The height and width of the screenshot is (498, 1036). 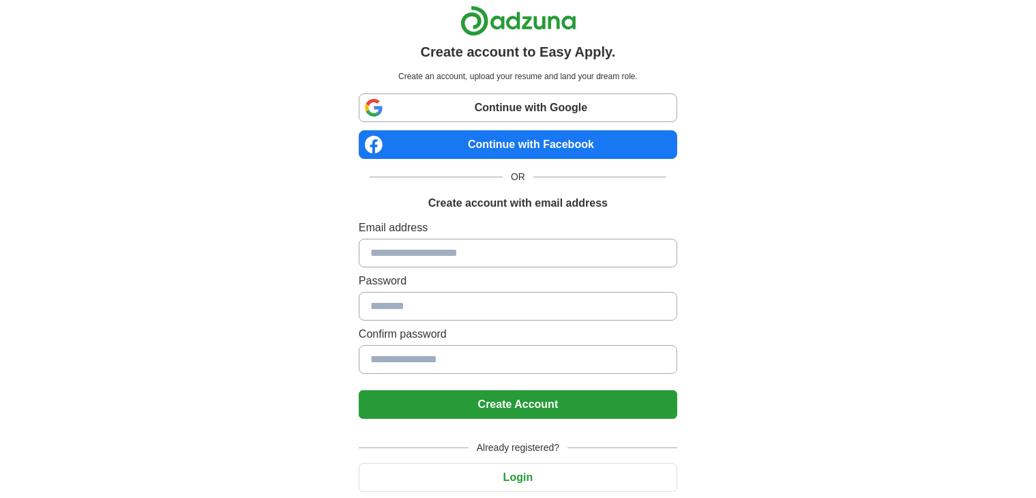 I want to click on img: Adzuna logo, so click(x=518, y=20).